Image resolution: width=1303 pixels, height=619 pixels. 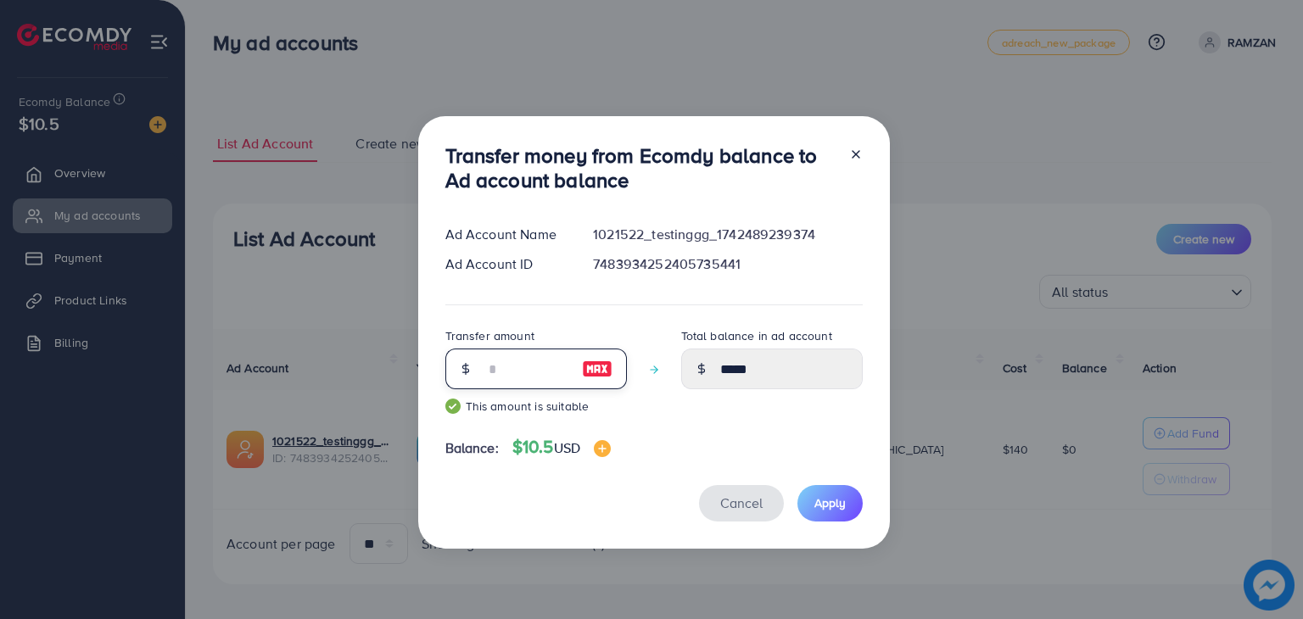 What do you see at coordinates (727, 234) in the screenshot?
I see `div: 1021522_testinggg_1742489239374` at bounding box center [727, 234].